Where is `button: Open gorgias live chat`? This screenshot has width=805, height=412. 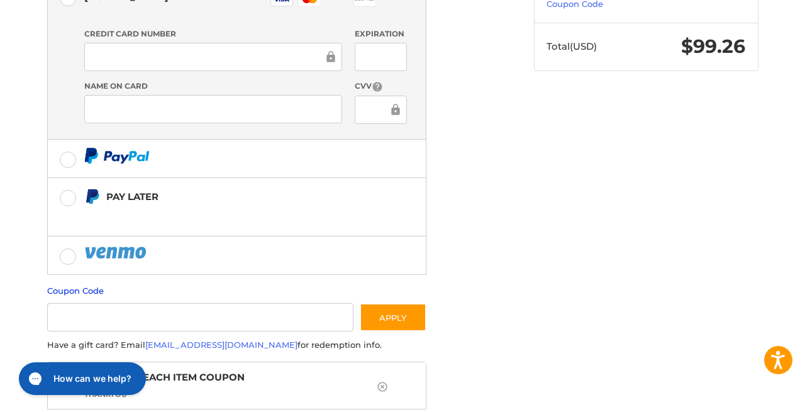
button: Open gorgias live chat is located at coordinates (70, 21).